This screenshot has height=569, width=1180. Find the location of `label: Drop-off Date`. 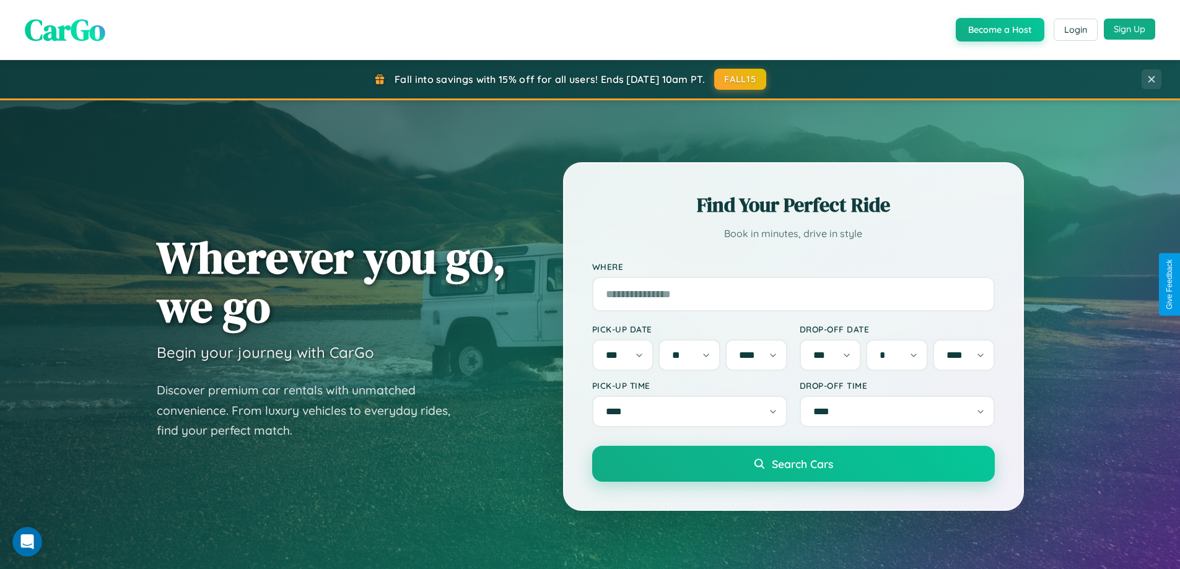

label: Drop-off Date is located at coordinates (897, 329).